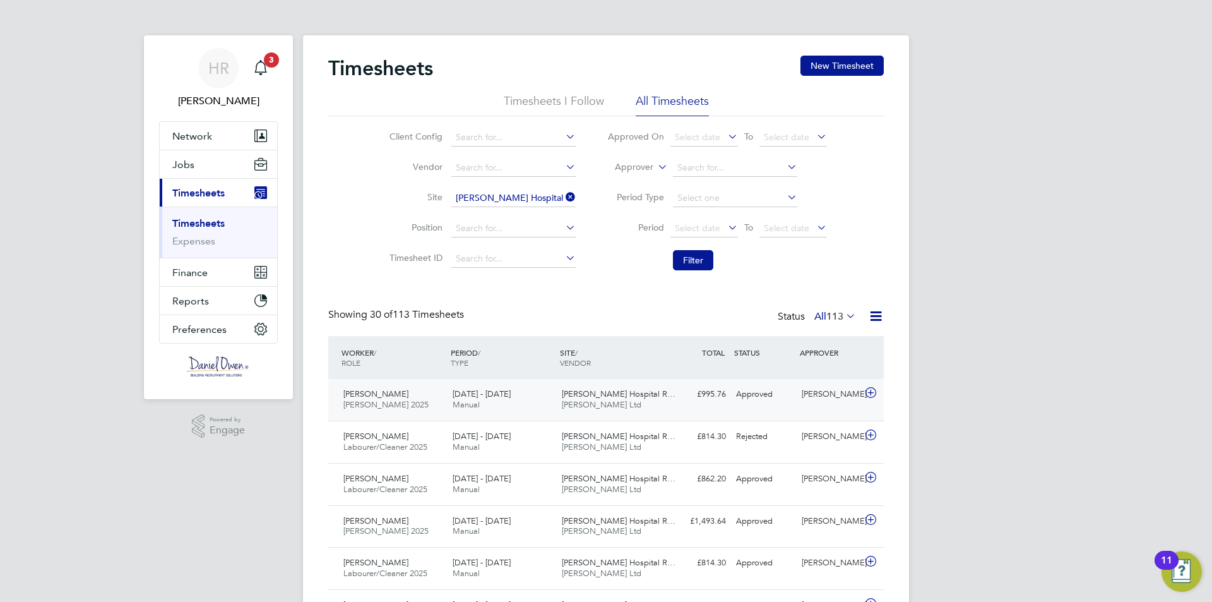 The height and width of the screenshot is (602, 1212). What do you see at coordinates (191, 300) in the screenshot?
I see `span: Reports` at bounding box center [191, 300].